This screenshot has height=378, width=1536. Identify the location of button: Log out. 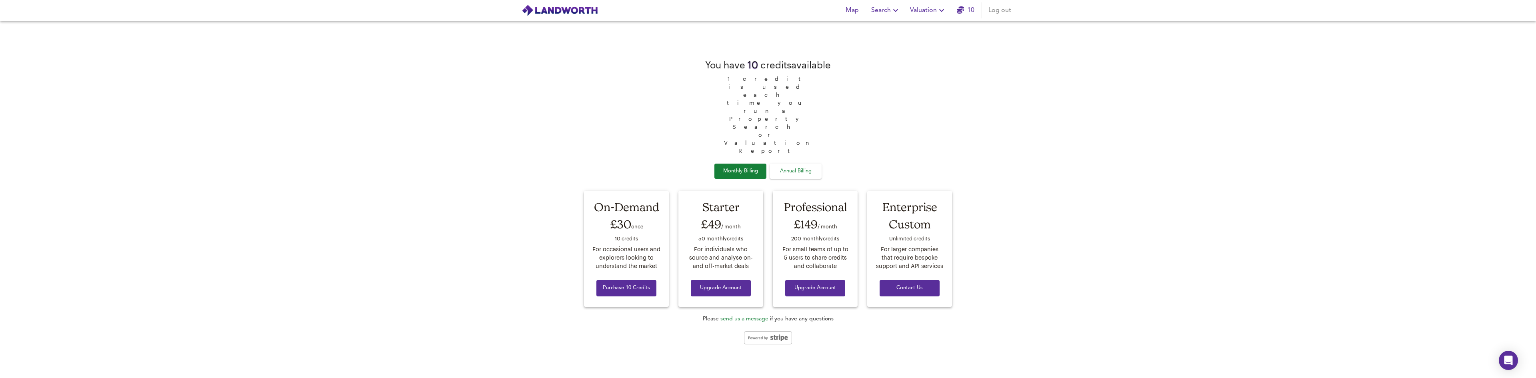
(1000, 10).